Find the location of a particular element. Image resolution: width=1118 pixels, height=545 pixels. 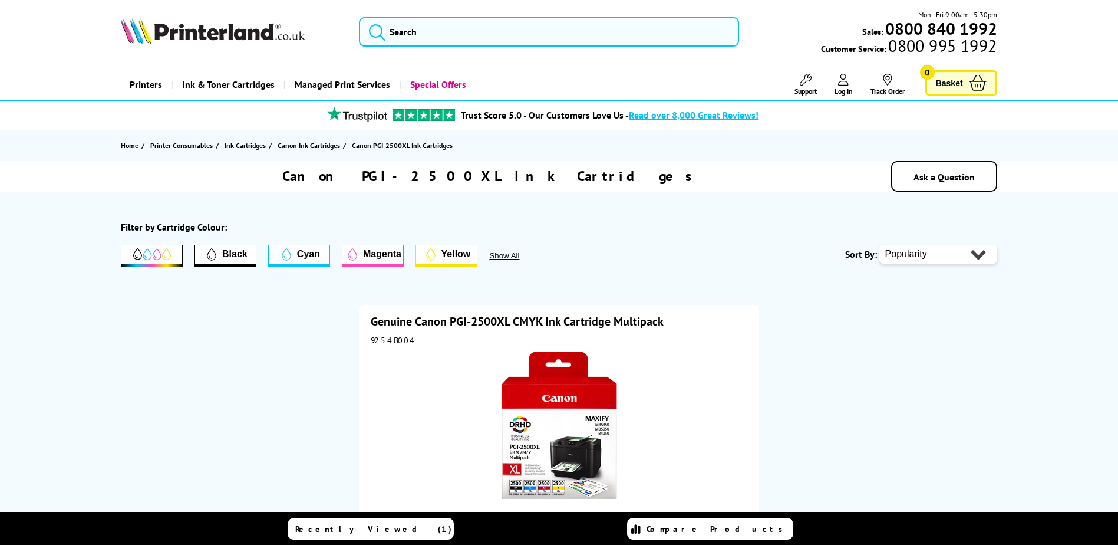

span: Printer Consumables is located at coordinates (182, 145).